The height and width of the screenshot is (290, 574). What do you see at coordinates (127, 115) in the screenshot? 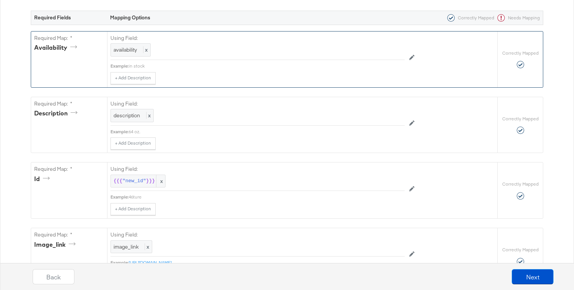
I see `span: description` at bounding box center [127, 115].